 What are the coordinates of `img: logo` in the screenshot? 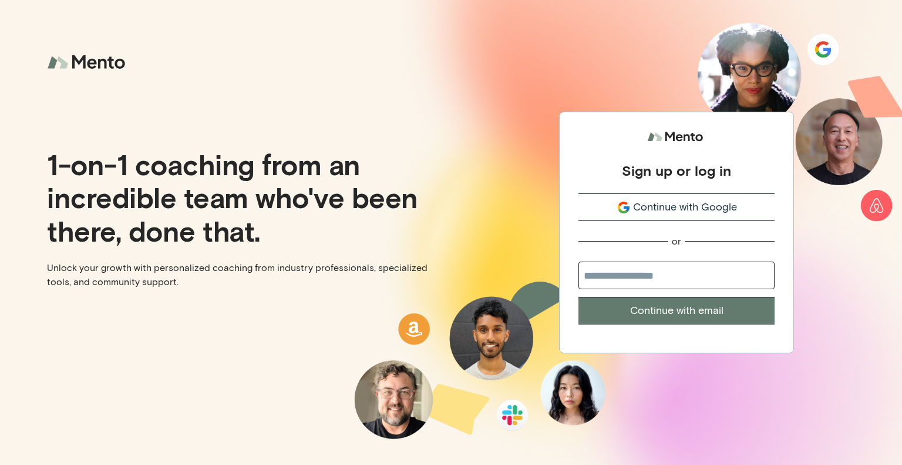 It's located at (88, 62).